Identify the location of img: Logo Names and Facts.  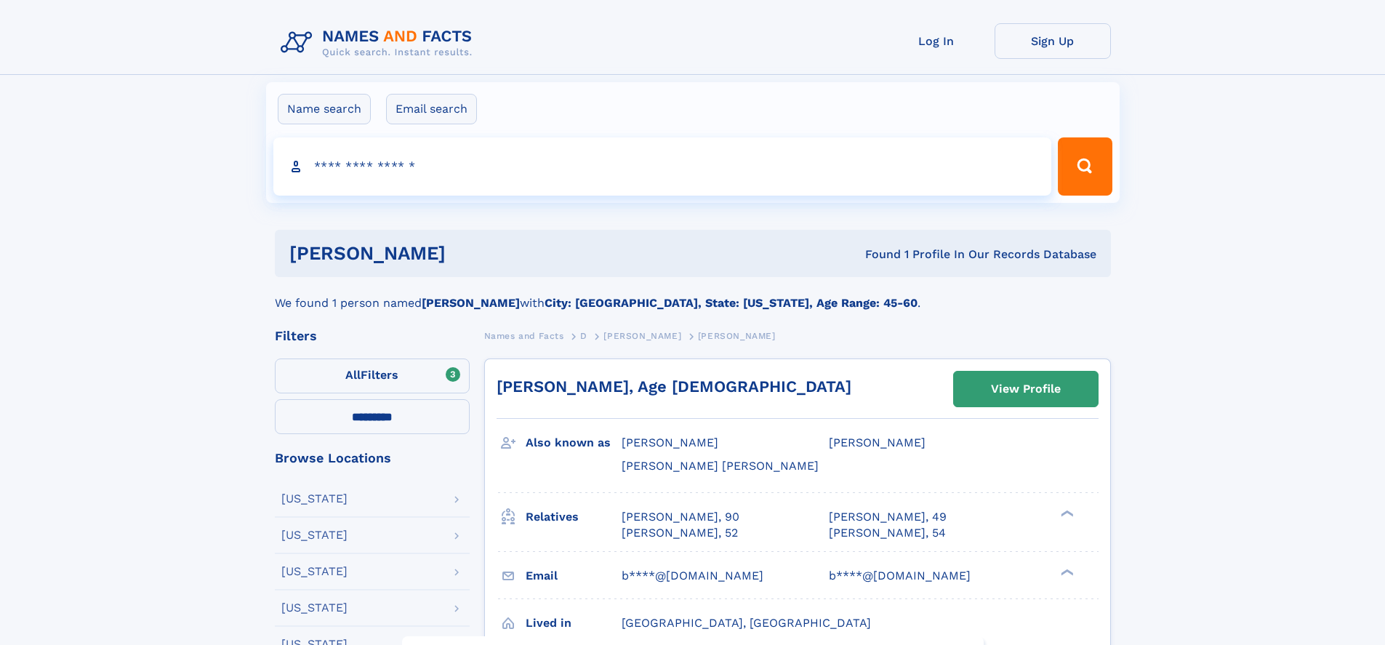
(379, 43).